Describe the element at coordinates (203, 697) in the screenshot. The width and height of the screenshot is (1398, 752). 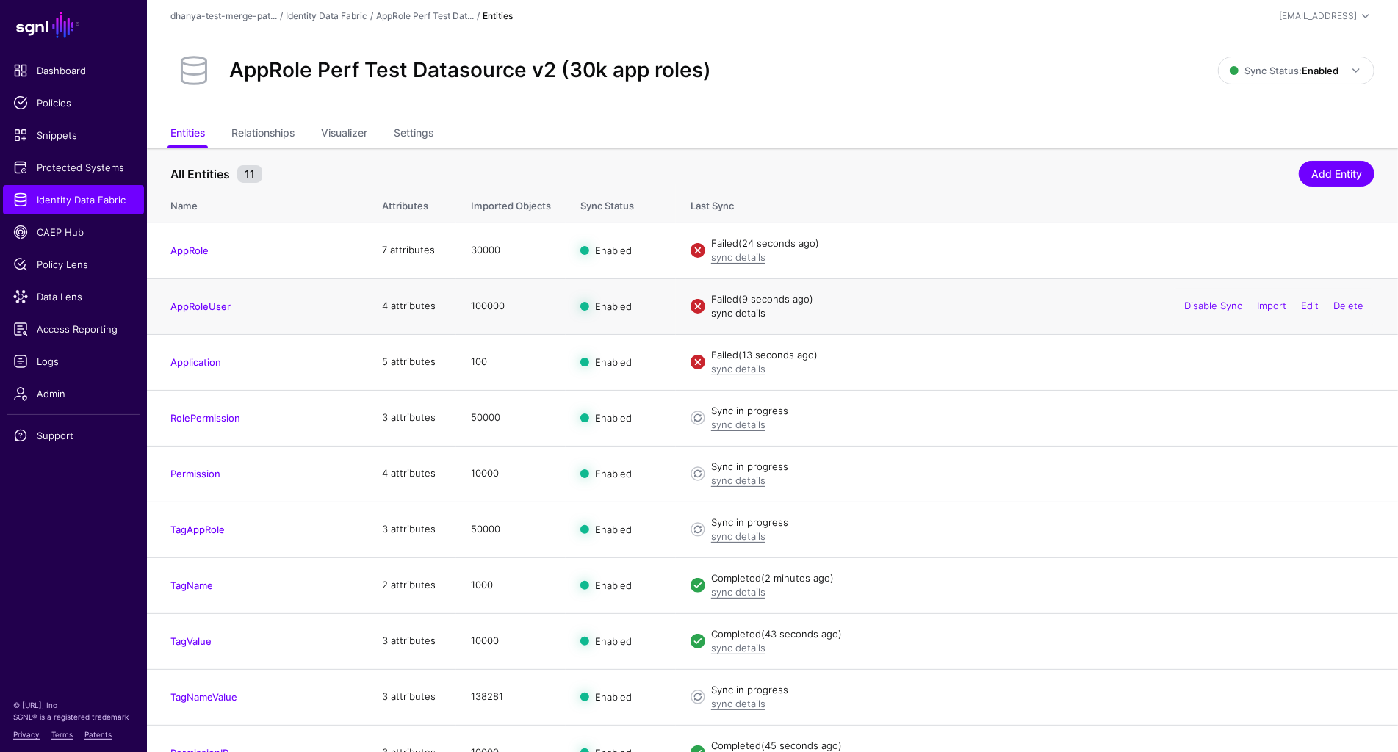
I see `a: TagNameValue` at that location.